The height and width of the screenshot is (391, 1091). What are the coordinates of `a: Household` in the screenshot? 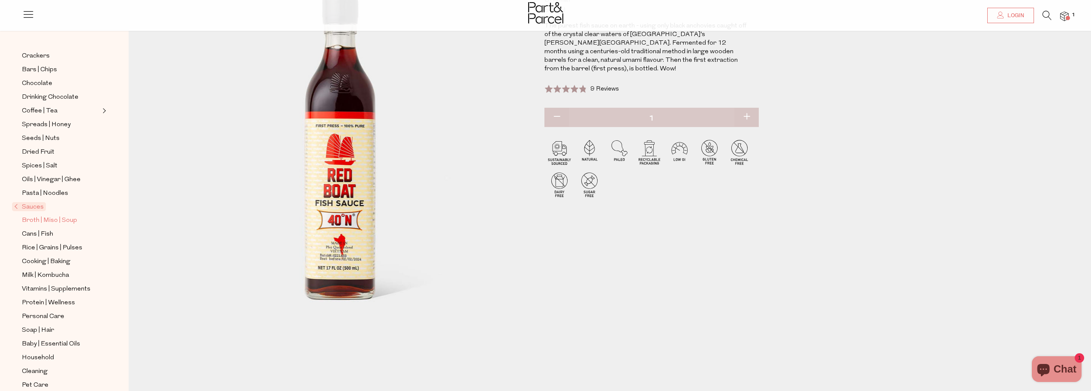 It's located at (61, 357).